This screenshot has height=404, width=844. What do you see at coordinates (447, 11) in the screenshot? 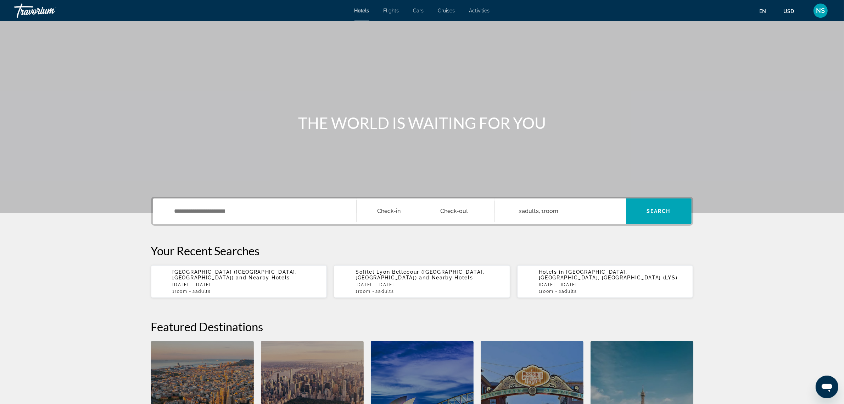
I see `a: Cruises` at bounding box center [447, 11].